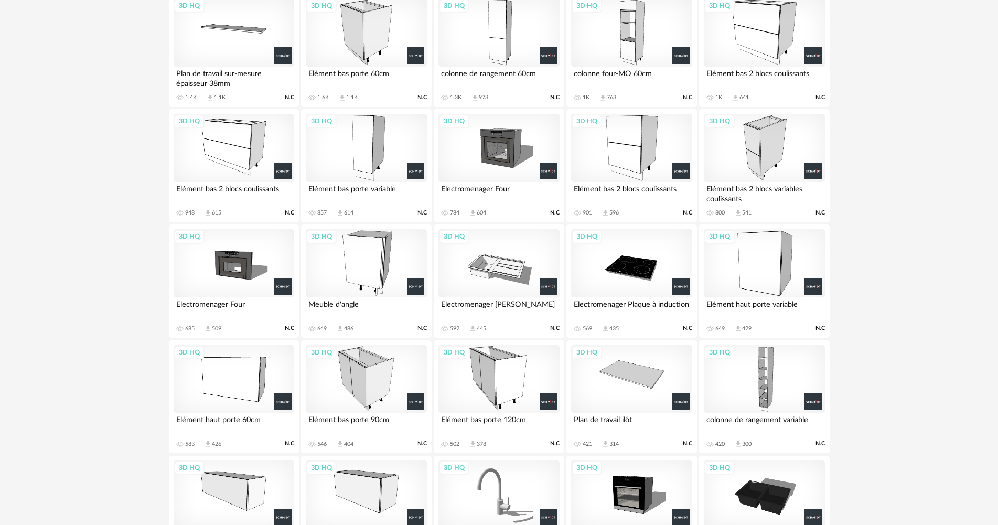 This screenshot has height=525, width=998. Describe the element at coordinates (322, 444) in the screenshot. I see `div: 546` at that location.